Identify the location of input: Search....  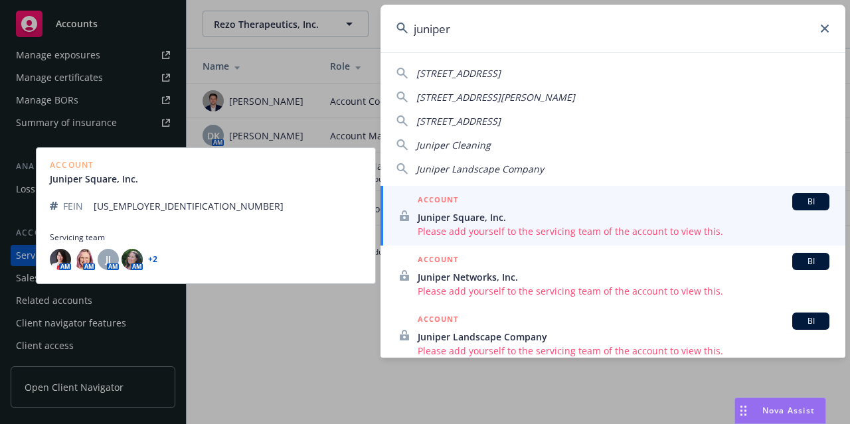
(613, 29).